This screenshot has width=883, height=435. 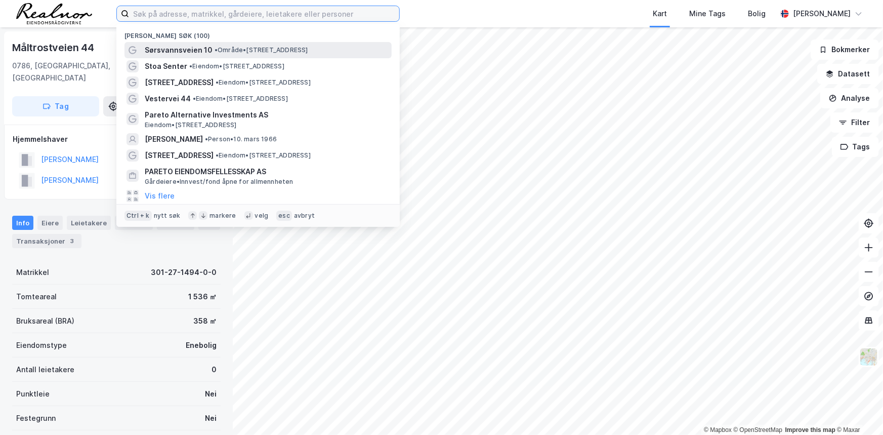 What do you see at coordinates (223, 216) in the screenshot?
I see `div: markere` at bounding box center [223, 216].